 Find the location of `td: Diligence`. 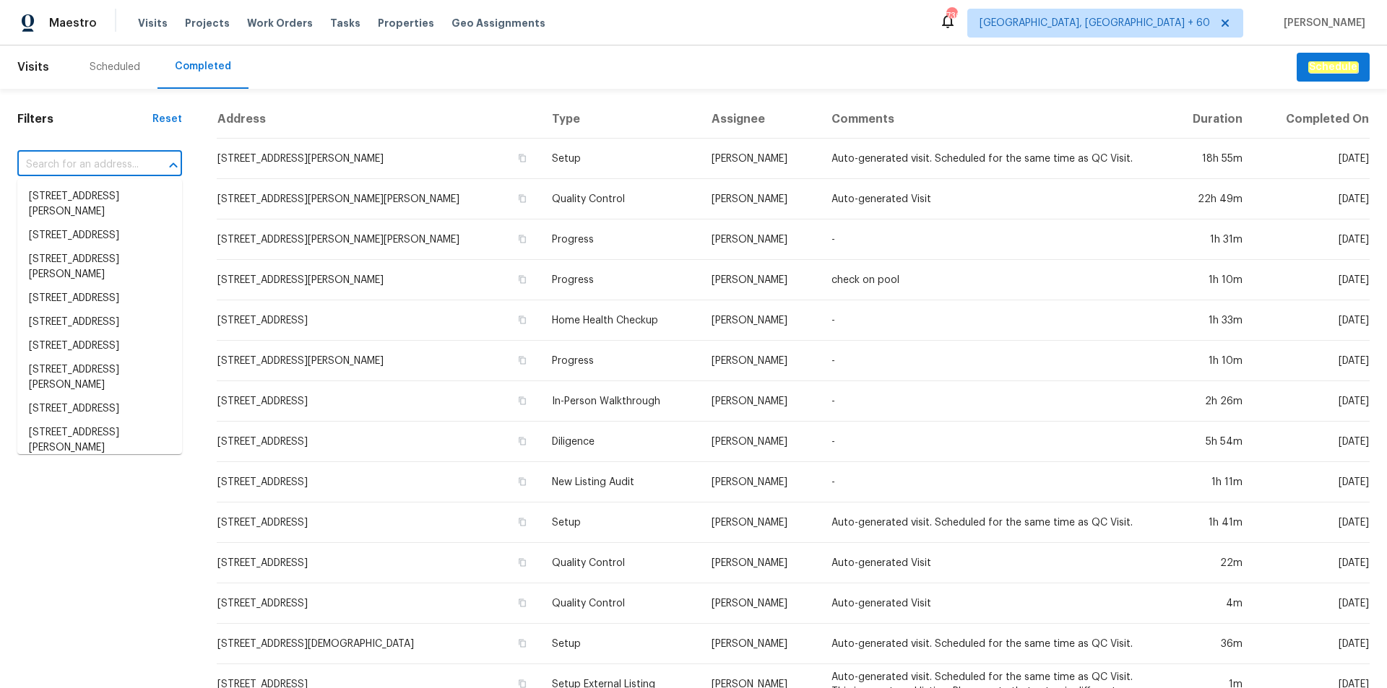

td: Diligence is located at coordinates (620, 442).